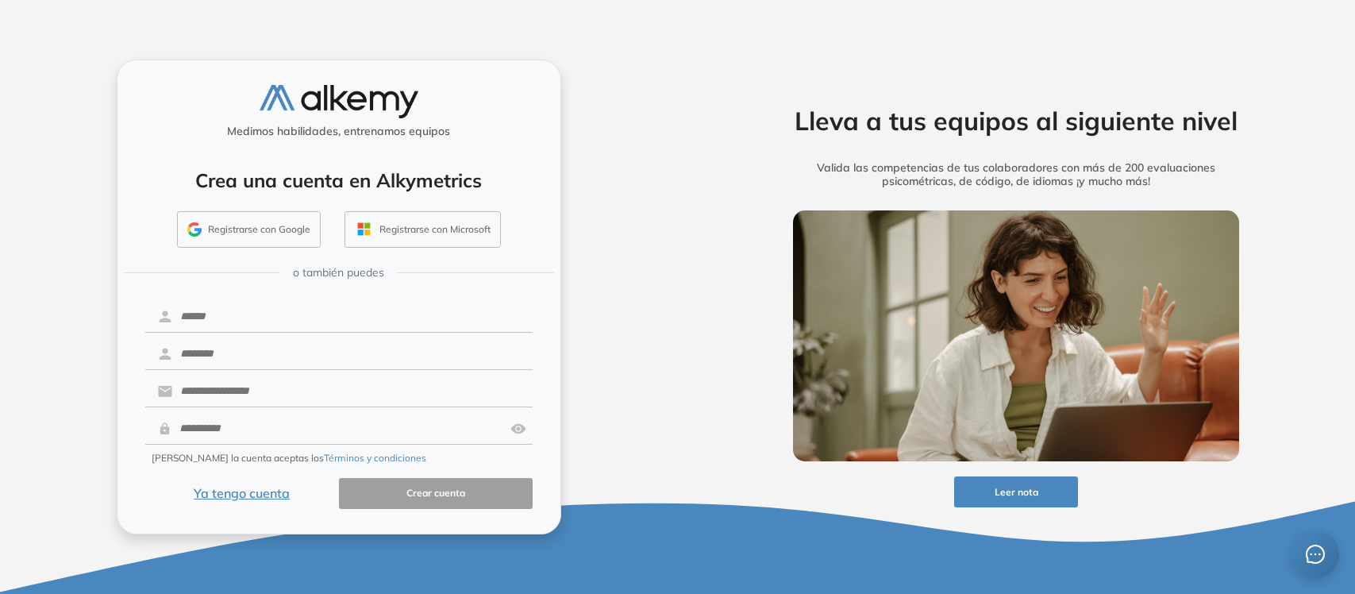 The height and width of the screenshot is (594, 1355). What do you see at coordinates (339, 180) in the screenshot?
I see `h4: Crea una cuenta en Alkymetrics` at bounding box center [339, 180].